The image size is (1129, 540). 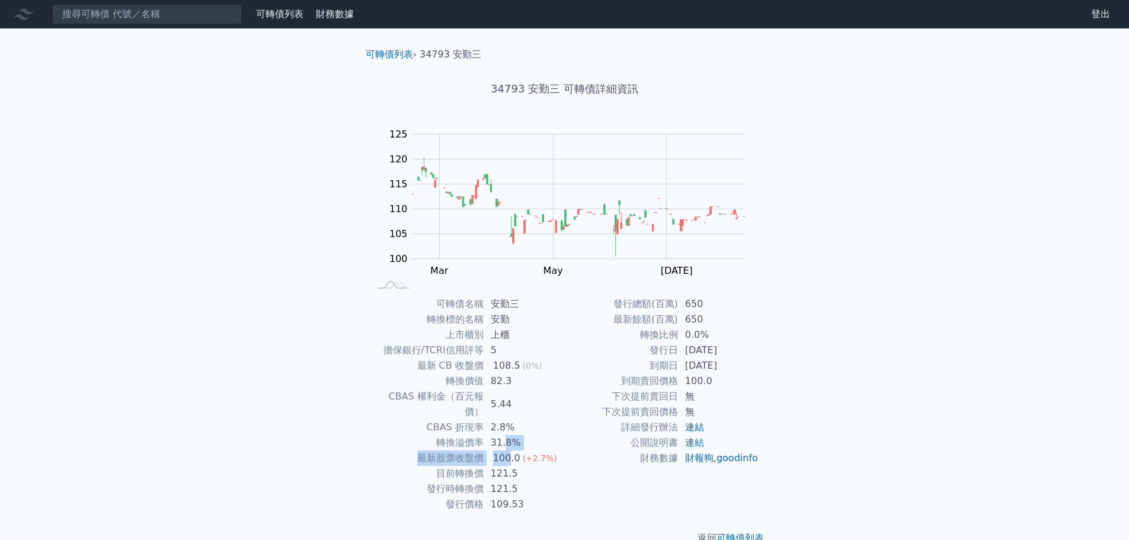 What do you see at coordinates (540, 458) in the screenshot?
I see `span: (+2.7%)` at bounding box center [540, 458].